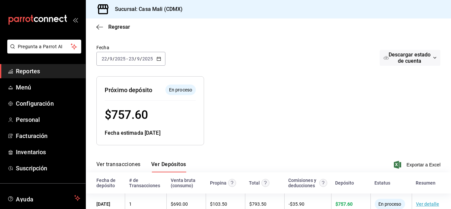  I want to click on button: Exportar a Excel, so click(418, 165).